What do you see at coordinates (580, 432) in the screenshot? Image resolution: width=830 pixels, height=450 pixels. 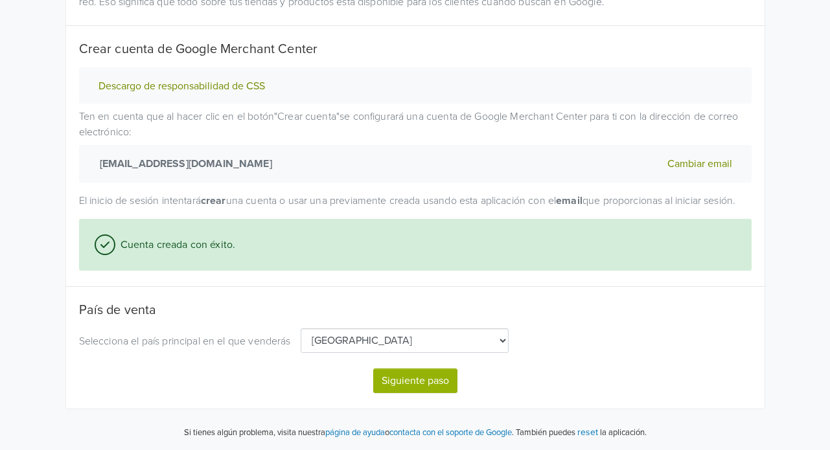 I see `p: También puedes la aplicación.` at bounding box center [580, 432].